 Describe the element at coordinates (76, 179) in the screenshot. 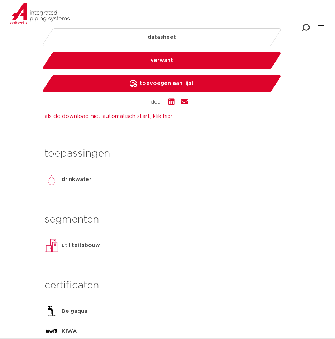

I see `p: drinkwater` at that location.